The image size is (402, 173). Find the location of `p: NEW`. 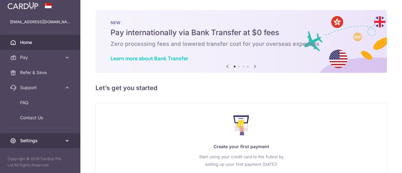

p: NEW is located at coordinates (241, 23).